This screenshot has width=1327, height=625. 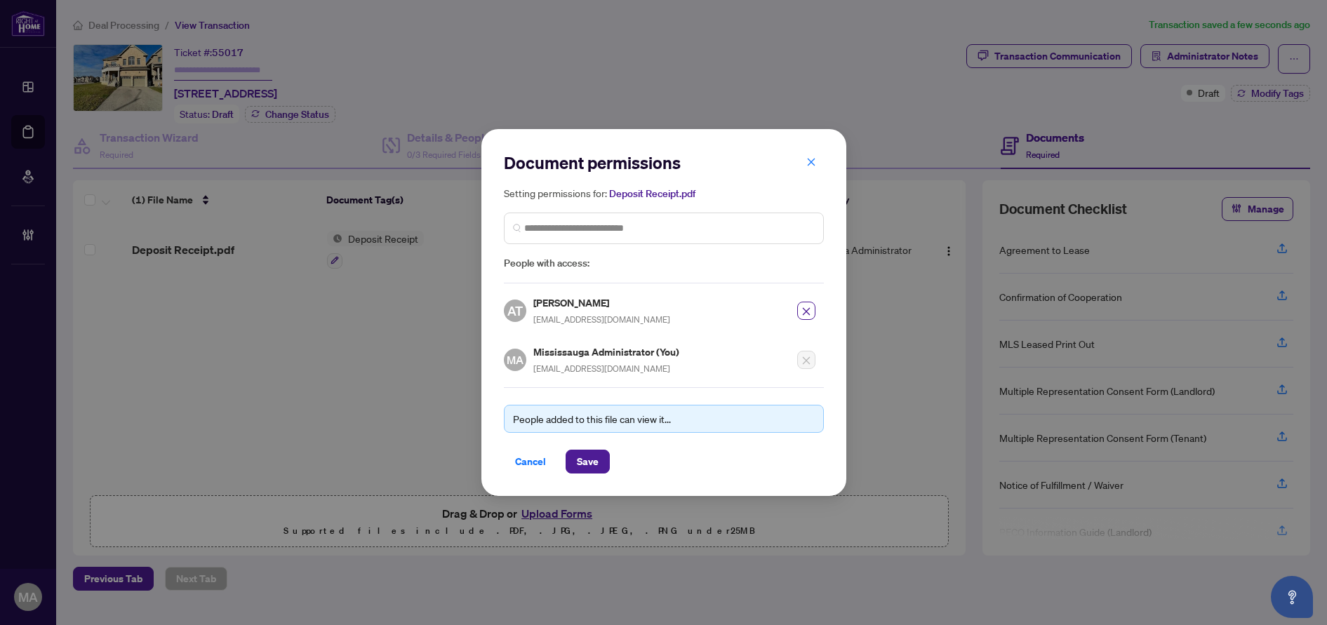 I want to click on span: People with access:, so click(x=664, y=263).